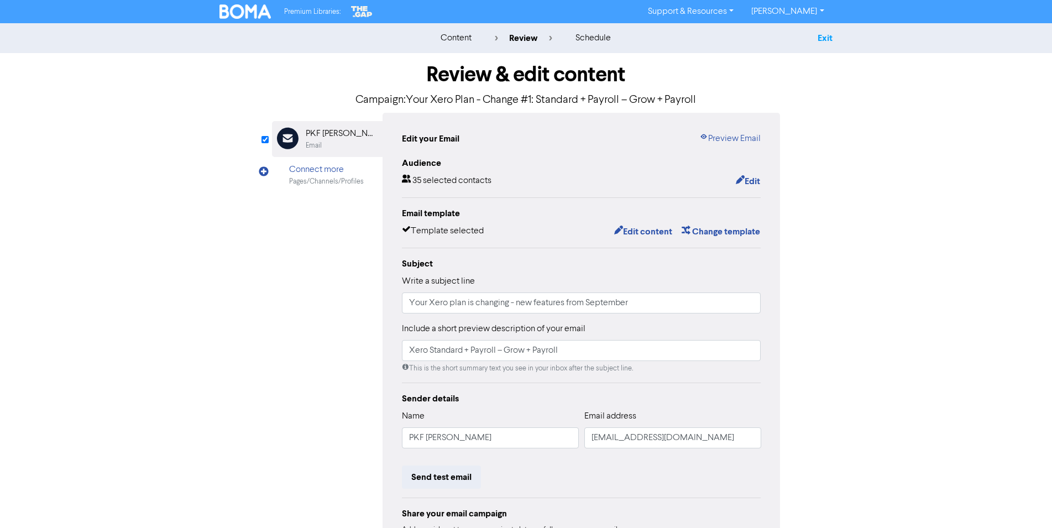  Describe the element at coordinates (1024, 501) in the screenshot. I see `div: Chat Widget` at that location.